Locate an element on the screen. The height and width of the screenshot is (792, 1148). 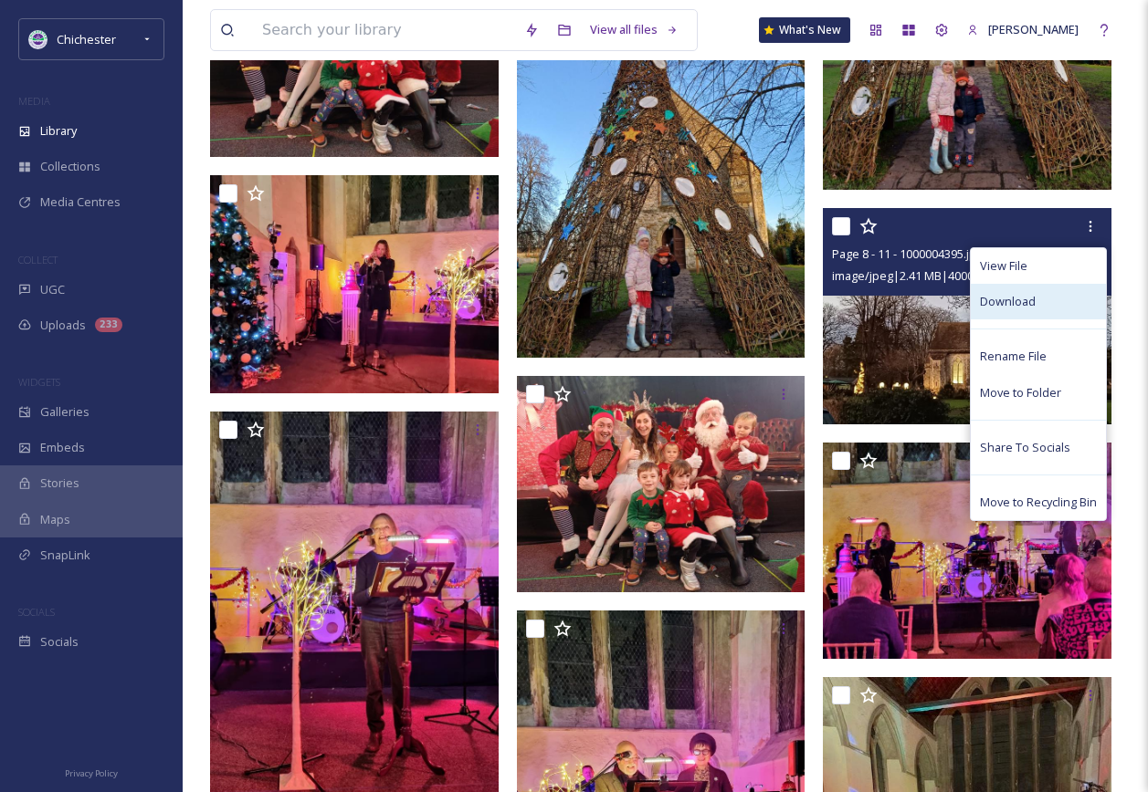
span: image/jpeg | 2.41 MB | 4000 x 3000 is located at coordinates (918, 276).